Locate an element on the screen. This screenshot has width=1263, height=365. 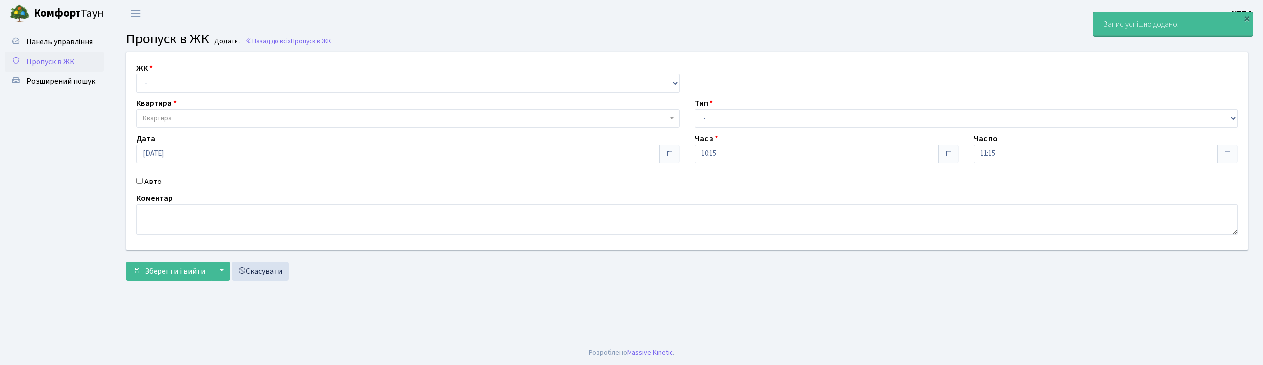
a: Massive Kinetic is located at coordinates (650, 353).